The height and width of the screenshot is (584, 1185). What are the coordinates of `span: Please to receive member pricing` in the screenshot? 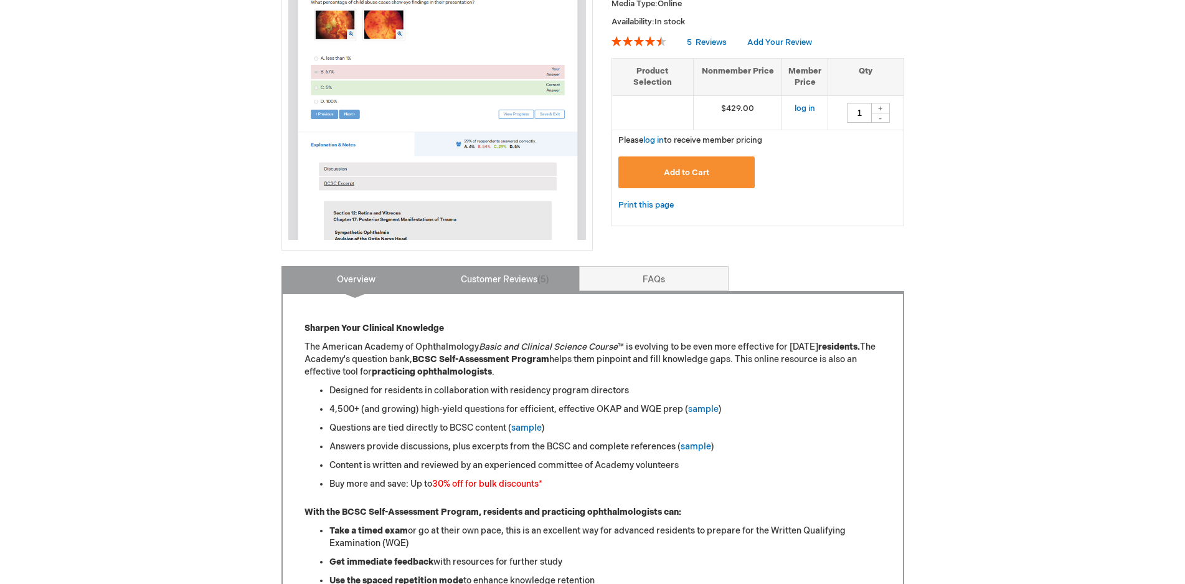 It's located at (690, 140).